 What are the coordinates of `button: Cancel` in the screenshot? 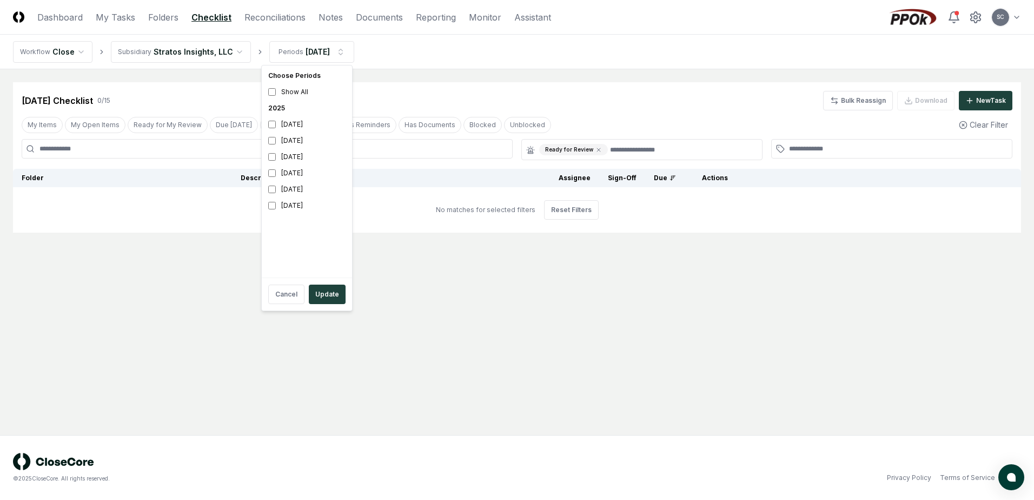 It's located at (286, 294).